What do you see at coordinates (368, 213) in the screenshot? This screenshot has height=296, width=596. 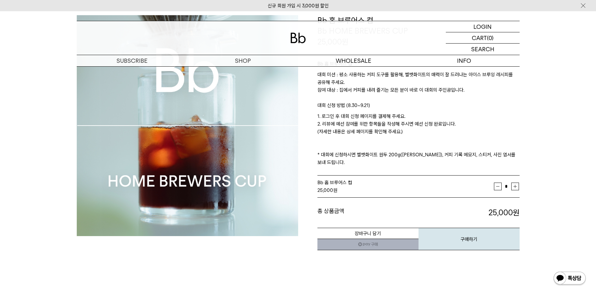 I see `dt: 총 상품금액` at bounding box center [368, 213].